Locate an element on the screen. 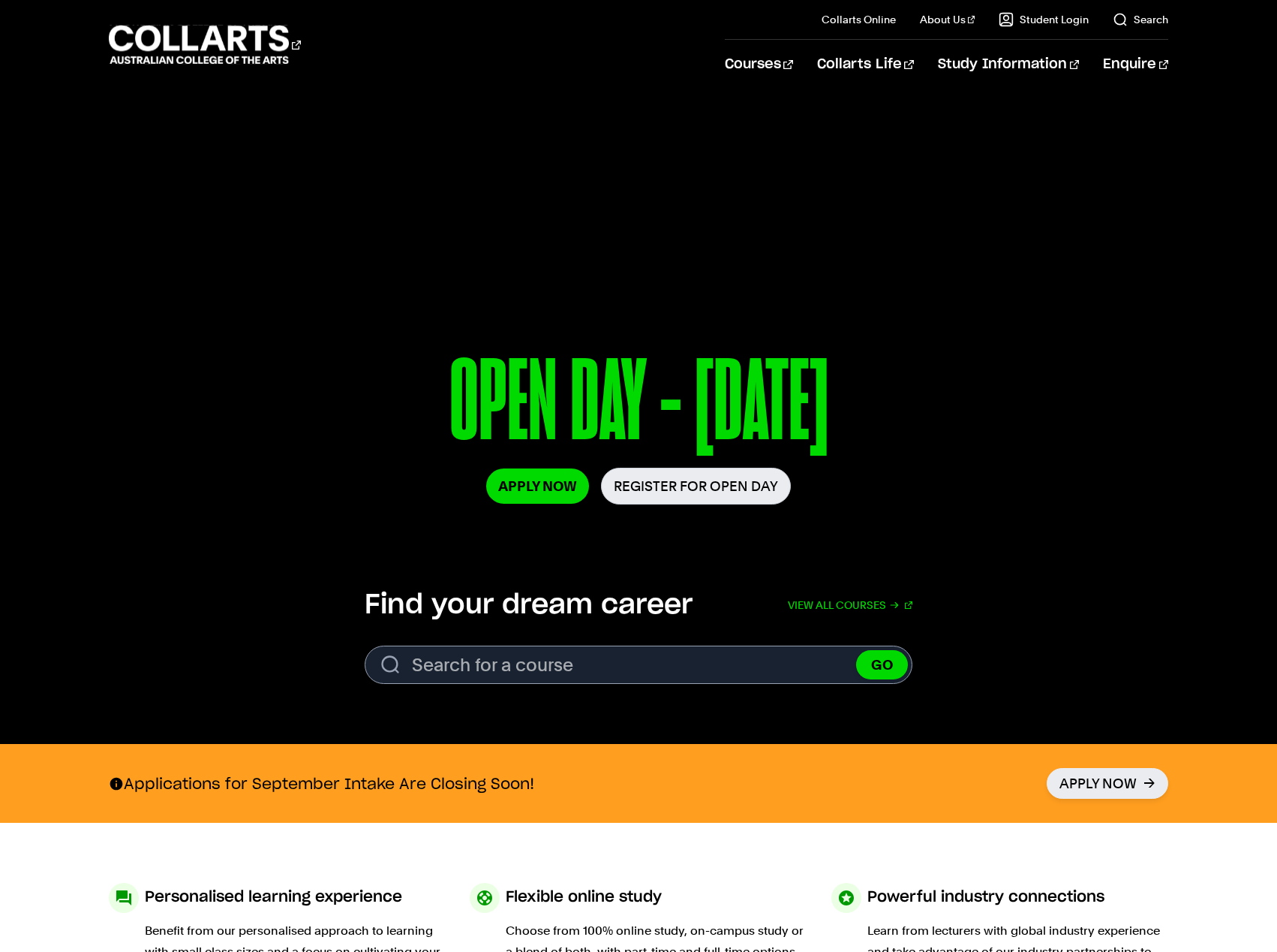 This screenshot has height=952, width=1277. a: Collarts Life is located at coordinates (865, 65).